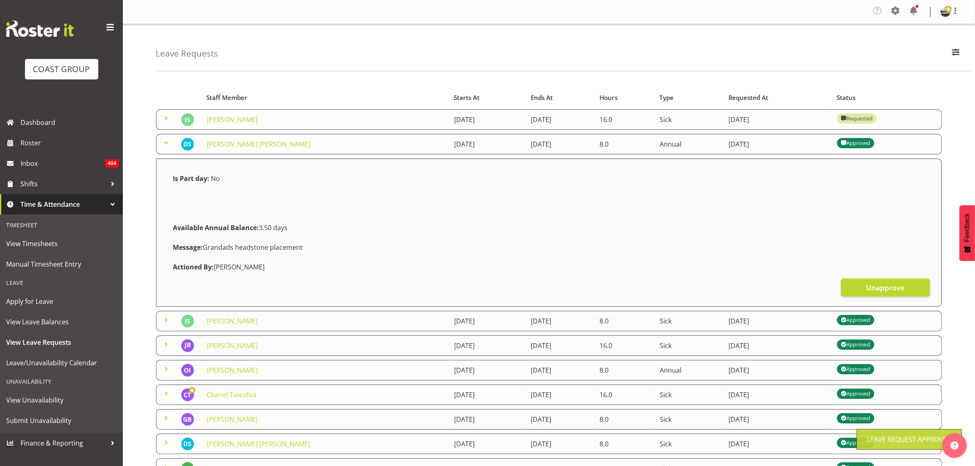  What do you see at coordinates (560, 97) in the screenshot?
I see `div: Ends At` at bounding box center [560, 97].